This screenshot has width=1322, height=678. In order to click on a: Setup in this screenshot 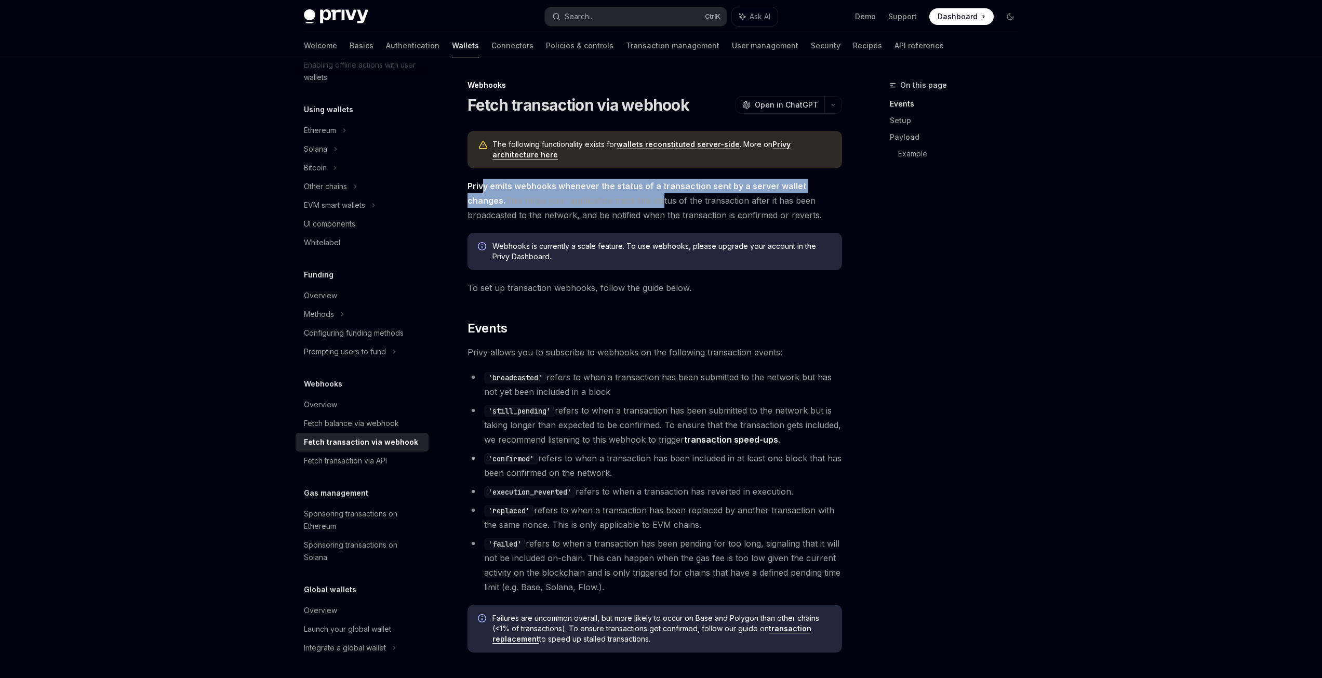, I will do `click(958, 120)`.